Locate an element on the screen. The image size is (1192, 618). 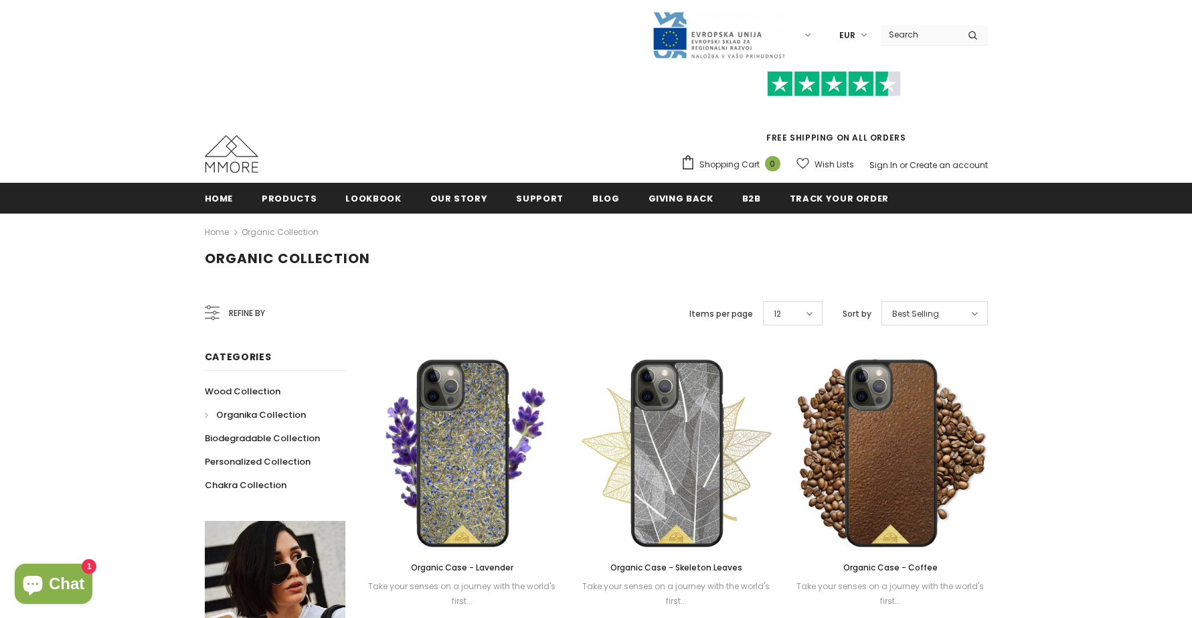
a: Organic Collection is located at coordinates (280, 232).